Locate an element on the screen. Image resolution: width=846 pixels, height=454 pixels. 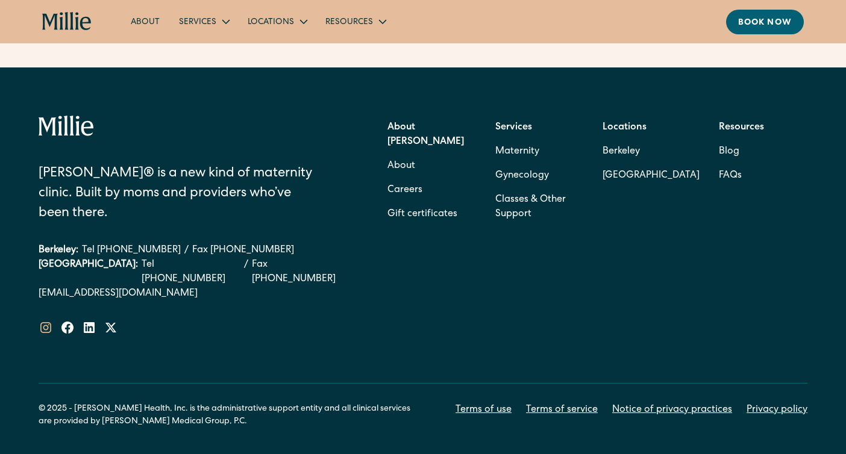
a: Terms of service is located at coordinates (562, 410).